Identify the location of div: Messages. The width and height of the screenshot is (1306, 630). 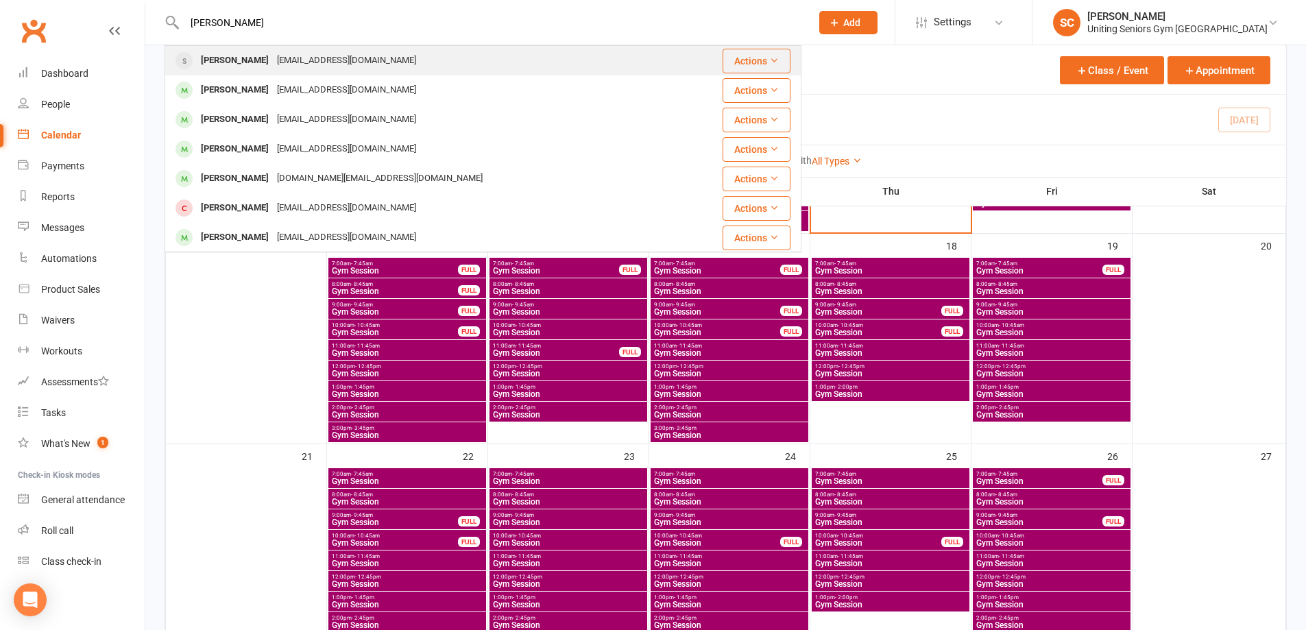
(62, 228).